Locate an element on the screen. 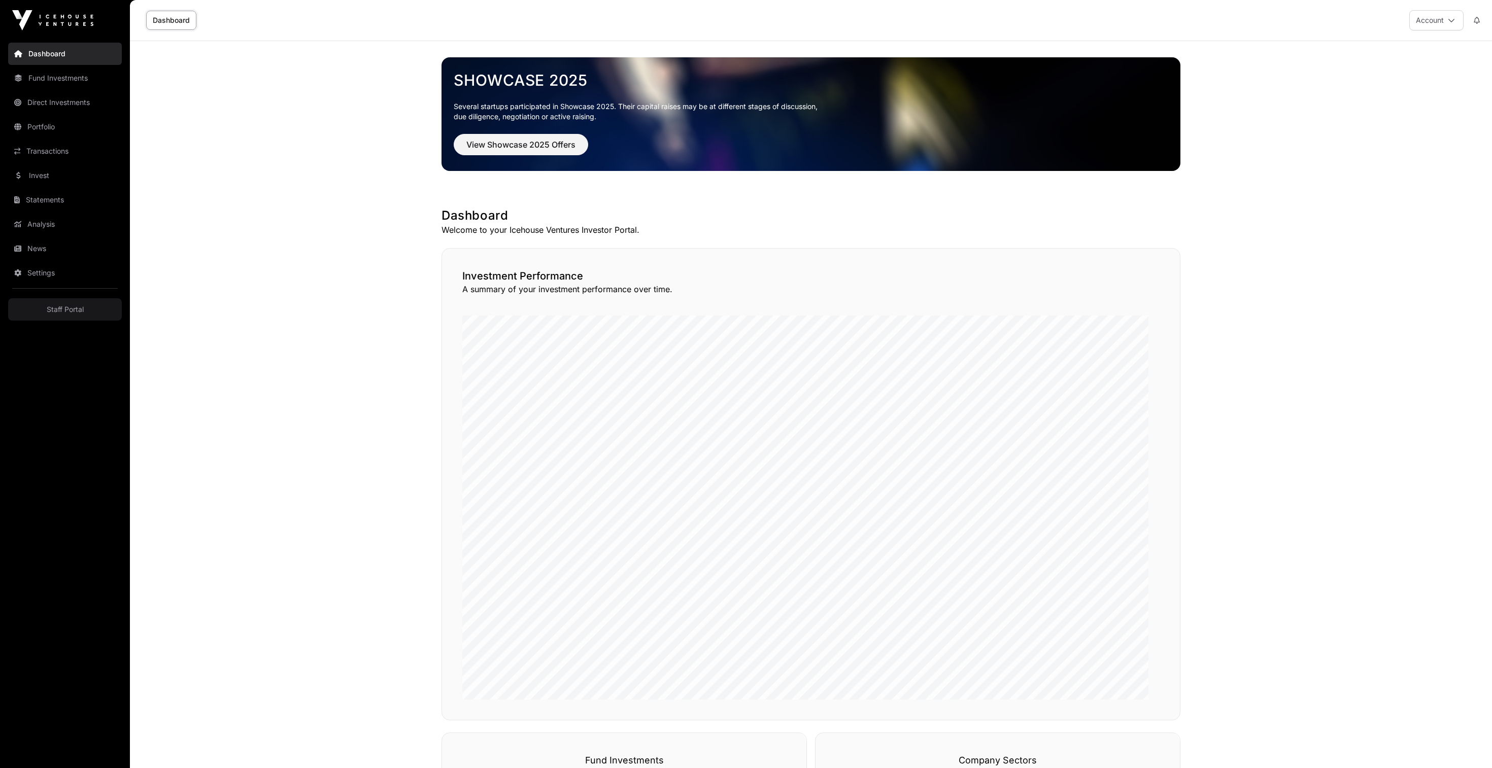  h3: Company Sectors is located at coordinates (998, 761).